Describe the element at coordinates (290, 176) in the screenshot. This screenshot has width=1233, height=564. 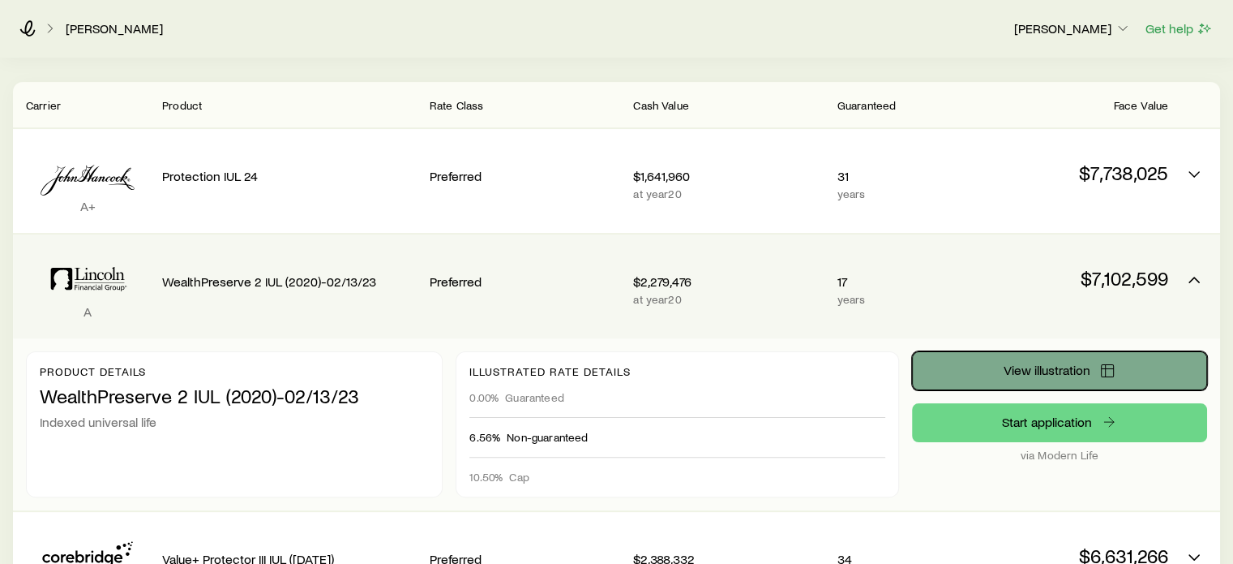
I see `p: Protection IUL 24` at that location.